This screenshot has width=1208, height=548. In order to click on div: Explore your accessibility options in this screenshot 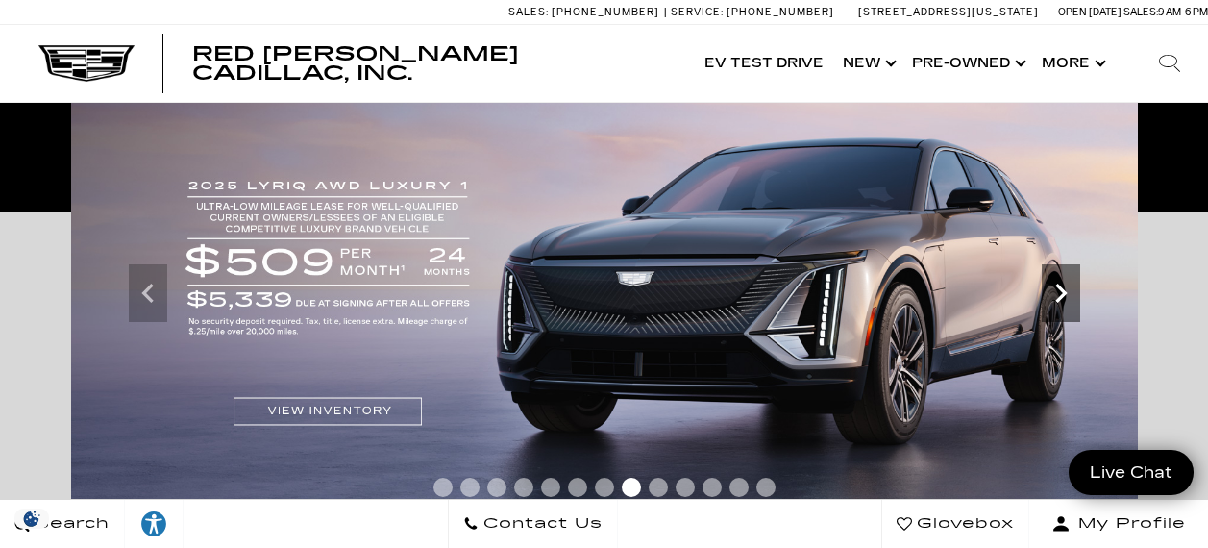, I will do `click(154, 524)`.